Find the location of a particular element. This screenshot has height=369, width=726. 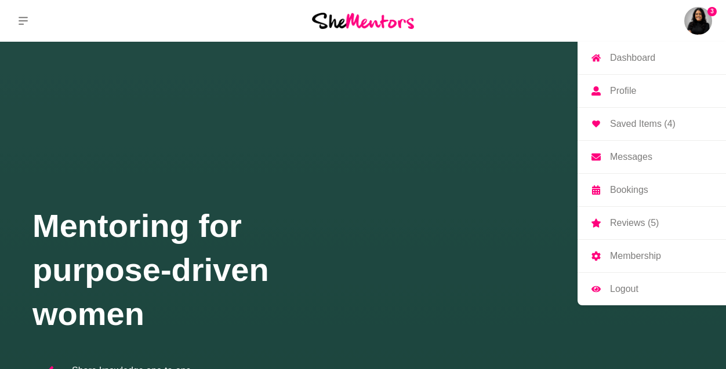

h1: Mentoring for purpose-driven women is located at coordinates (198, 270).